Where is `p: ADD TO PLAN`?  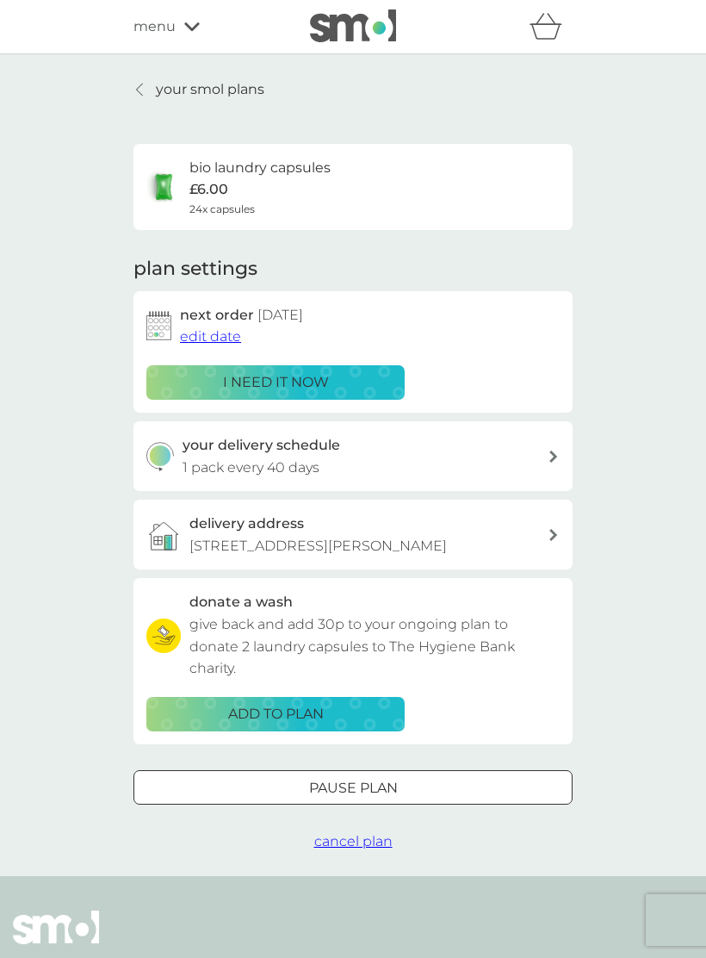
p: ADD TO PLAN is located at coordinates (276, 714).